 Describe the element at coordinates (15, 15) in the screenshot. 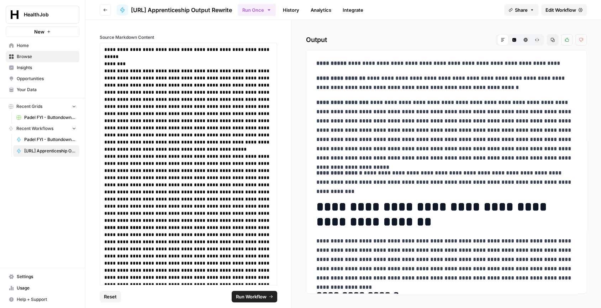

I see `img: HealthJob Logo` at that location.